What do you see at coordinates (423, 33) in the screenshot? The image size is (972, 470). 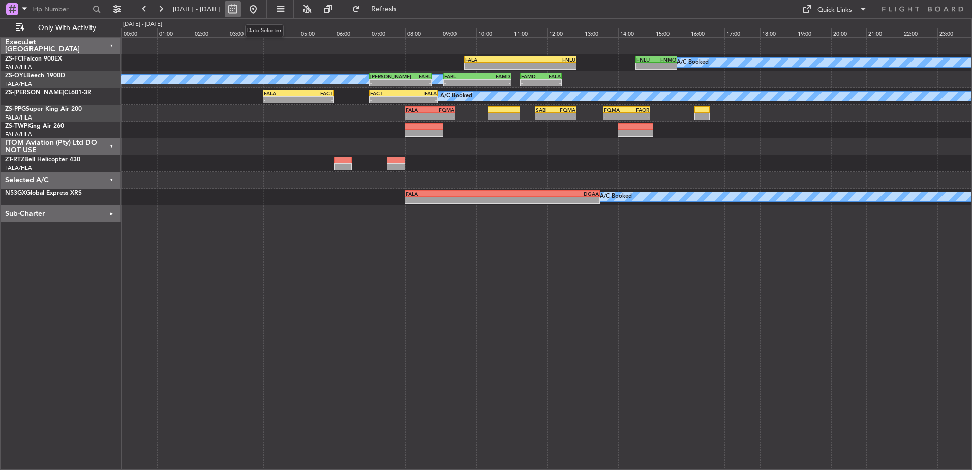 I see `div: 08:00` at bounding box center [423, 33].